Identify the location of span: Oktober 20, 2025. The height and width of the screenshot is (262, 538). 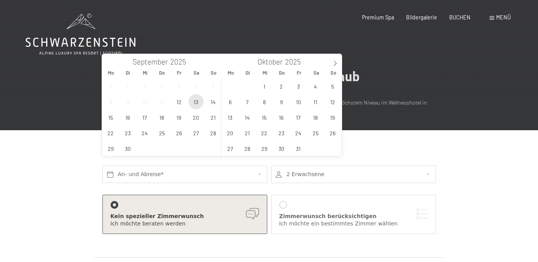
(230, 132).